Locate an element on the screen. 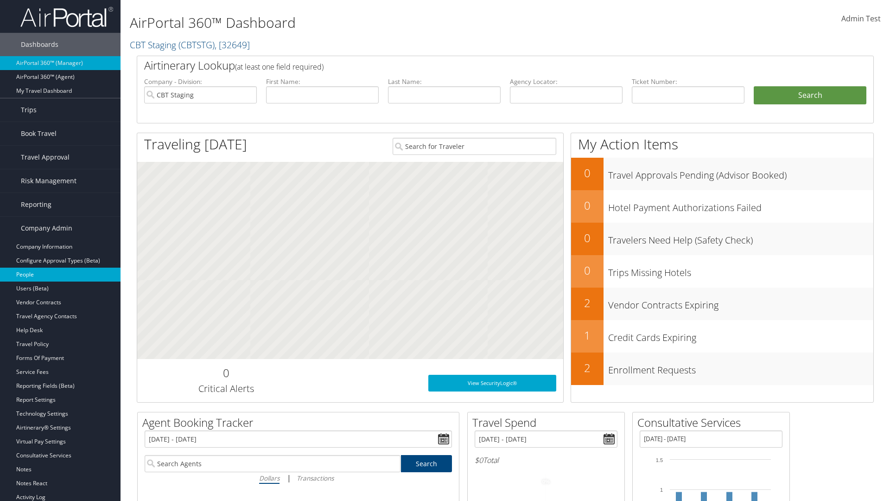 This screenshot has height=501, width=890. label: Agency Locator: is located at coordinates (566, 82).